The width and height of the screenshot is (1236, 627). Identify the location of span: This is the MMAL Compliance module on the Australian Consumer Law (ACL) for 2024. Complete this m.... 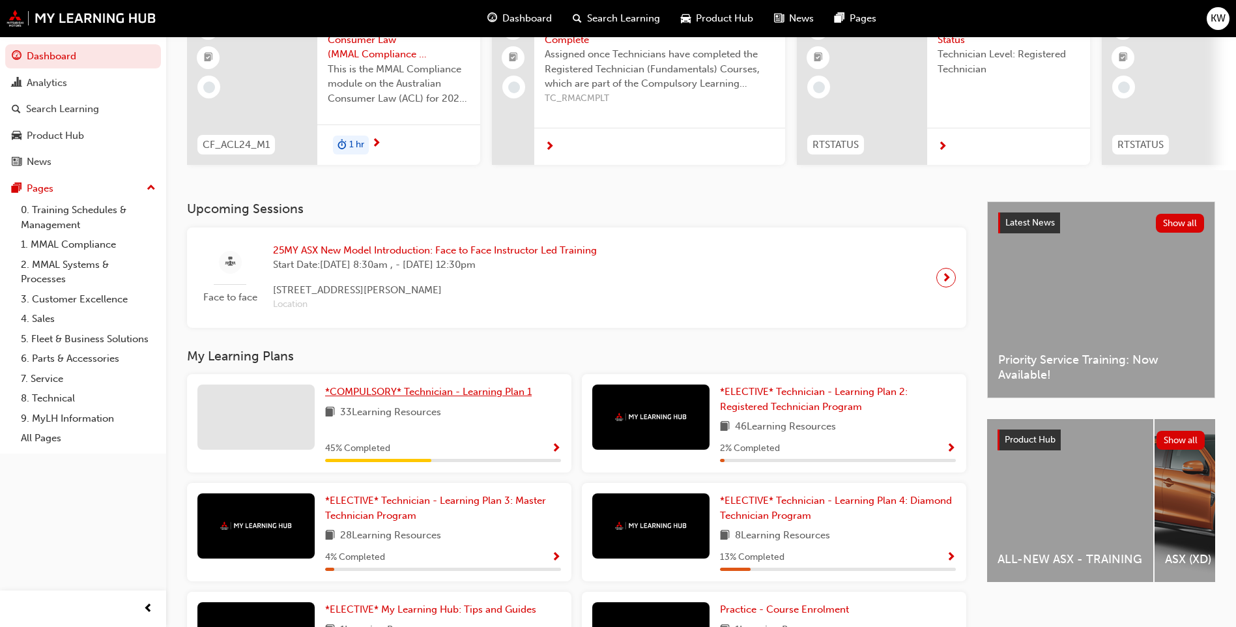
(399, 84).